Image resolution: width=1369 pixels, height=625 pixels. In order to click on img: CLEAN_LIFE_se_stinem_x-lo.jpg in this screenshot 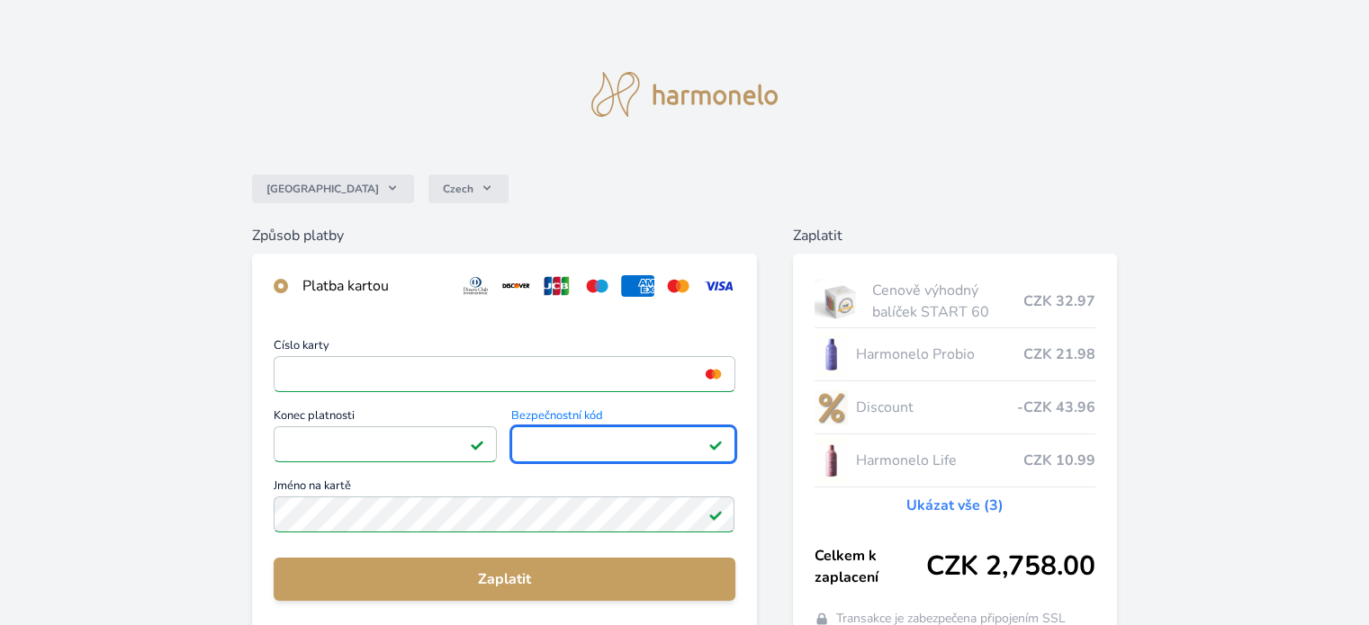, I will do `click(831, 461)`.